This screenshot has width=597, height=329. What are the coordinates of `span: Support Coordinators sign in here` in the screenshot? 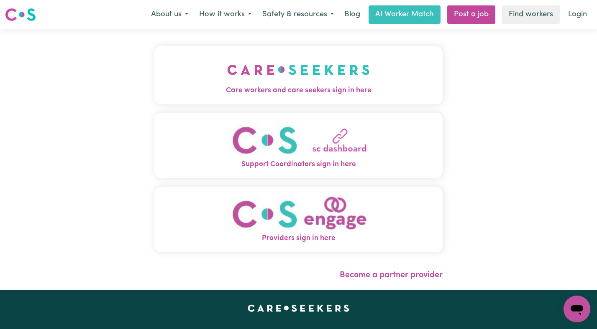 It's located at (299, 165).